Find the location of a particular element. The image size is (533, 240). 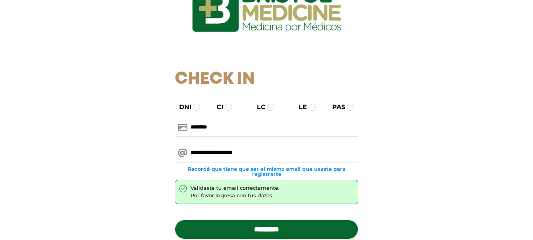

h1: Check In is located at coordinates (267, 79).